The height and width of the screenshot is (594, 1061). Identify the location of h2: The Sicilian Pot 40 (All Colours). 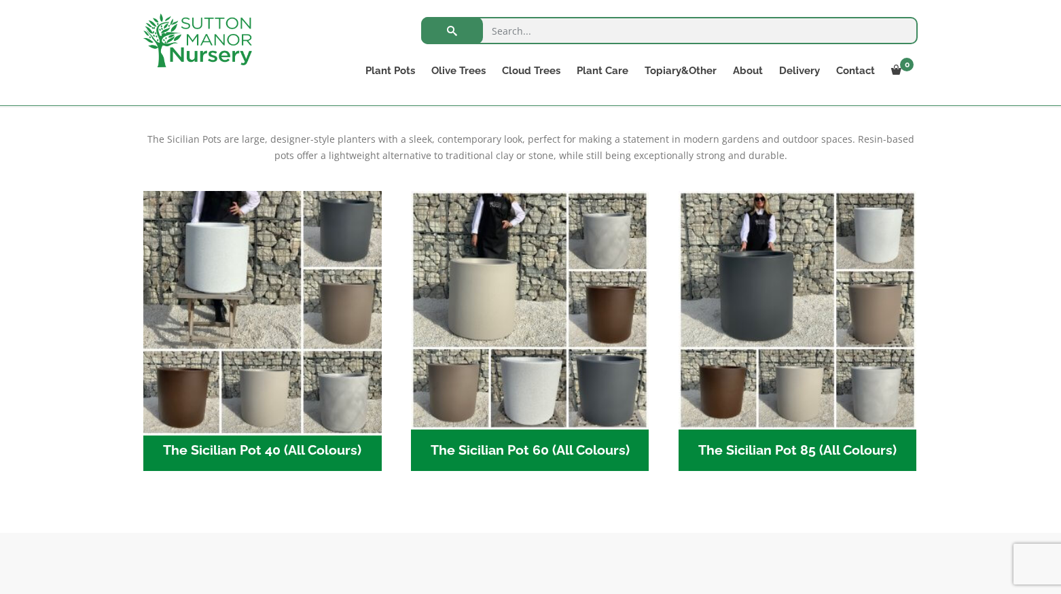
(262, 450).